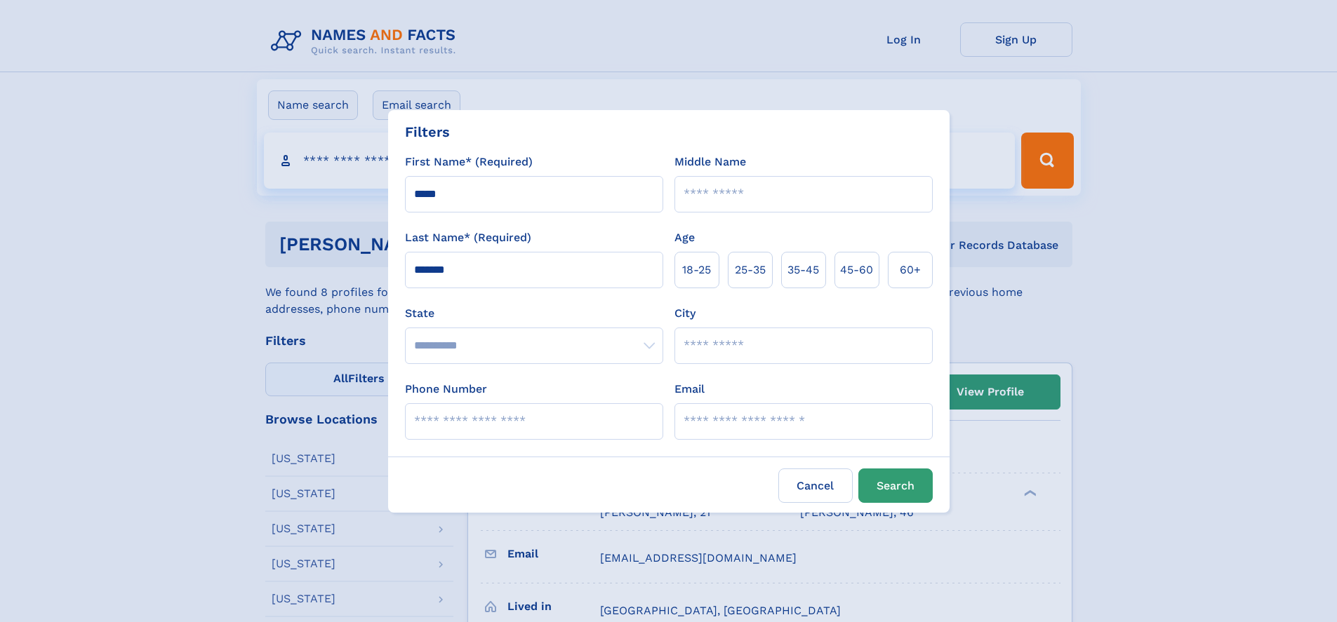 This screenshot has width=1337, height=622. What do you see at coordinates (685, 314) in the screenshot?
I see `label: City` at bounding box center [685, 314].